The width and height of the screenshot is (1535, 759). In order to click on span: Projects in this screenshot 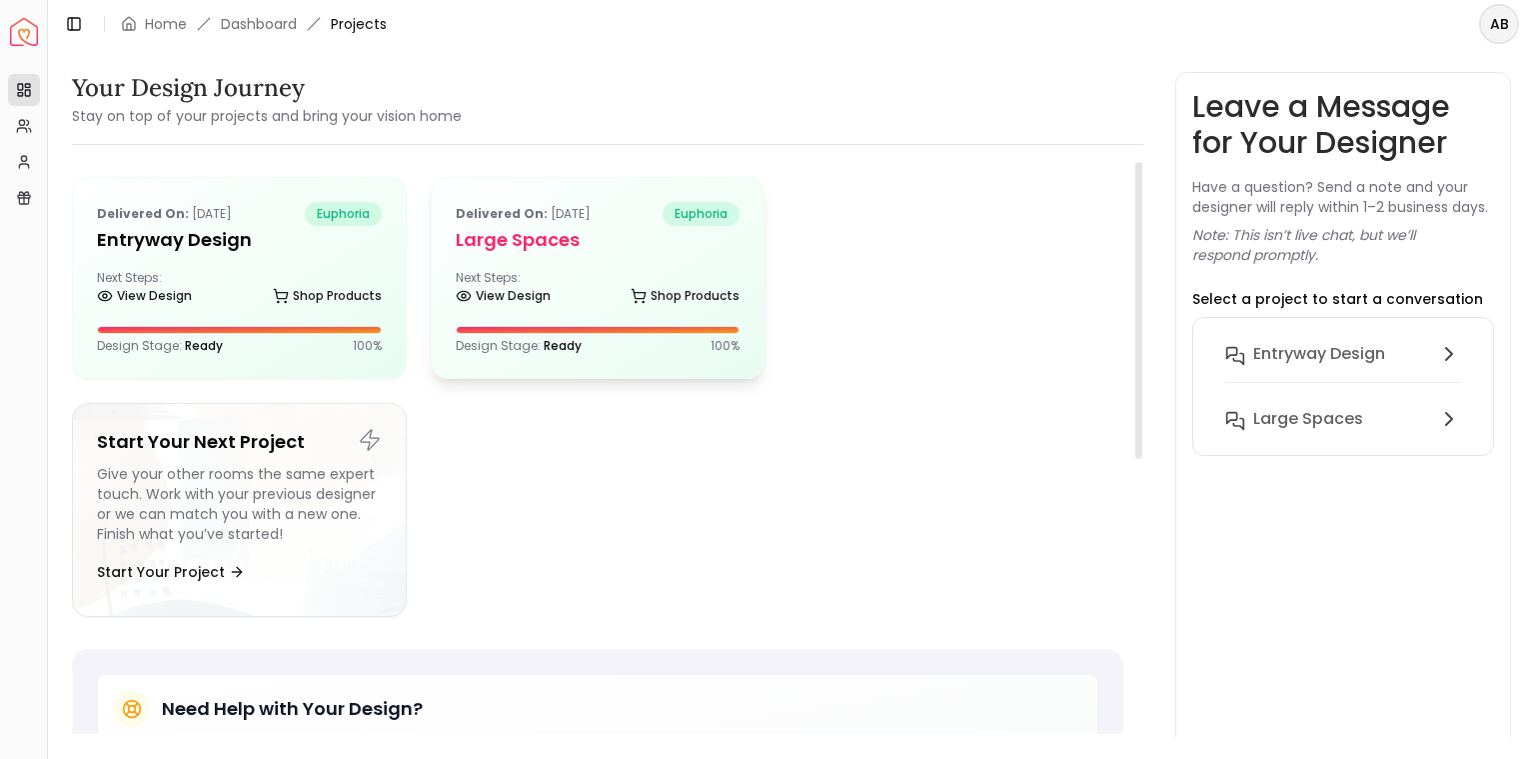, I will do `click(359, 24)`.